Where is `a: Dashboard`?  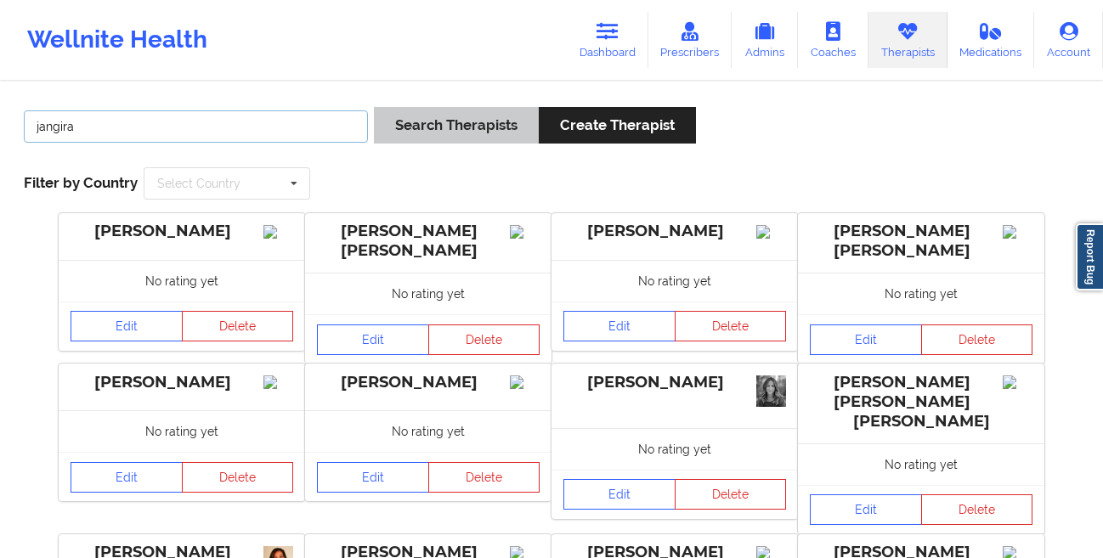 a: Dashboard is located at coordinates (608, 40).